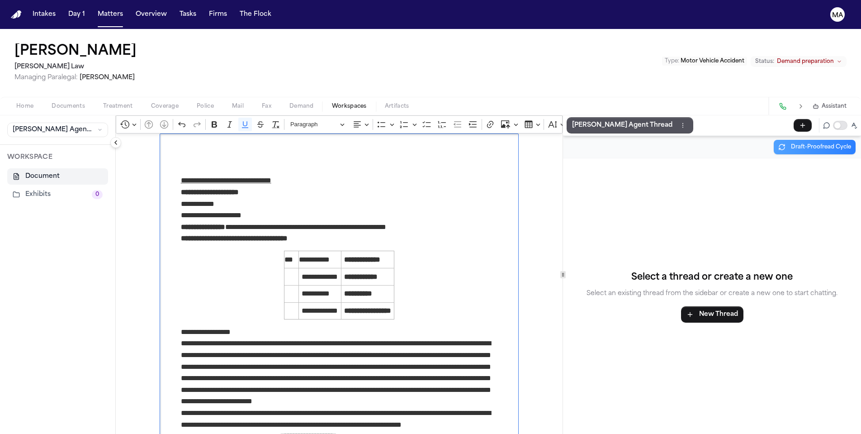 The height and width of the screenshot is (434, 861). Describe the element at coordinates (110, 14) in the screenshot. I see `button: Matters` at that location.